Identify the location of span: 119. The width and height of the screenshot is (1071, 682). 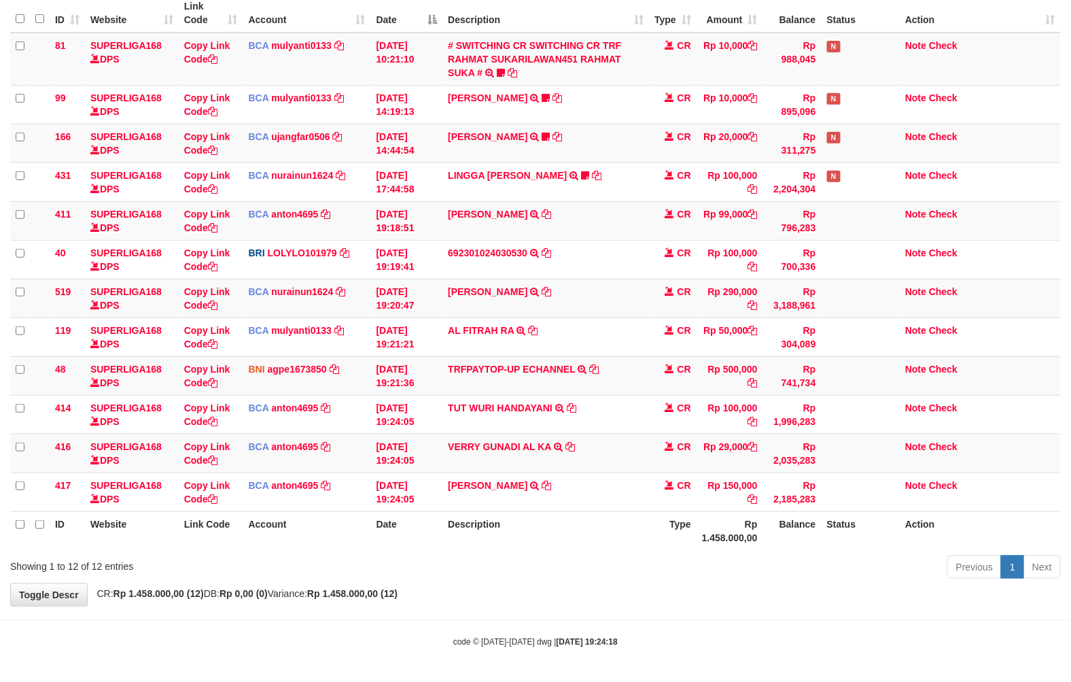
(63, 330).